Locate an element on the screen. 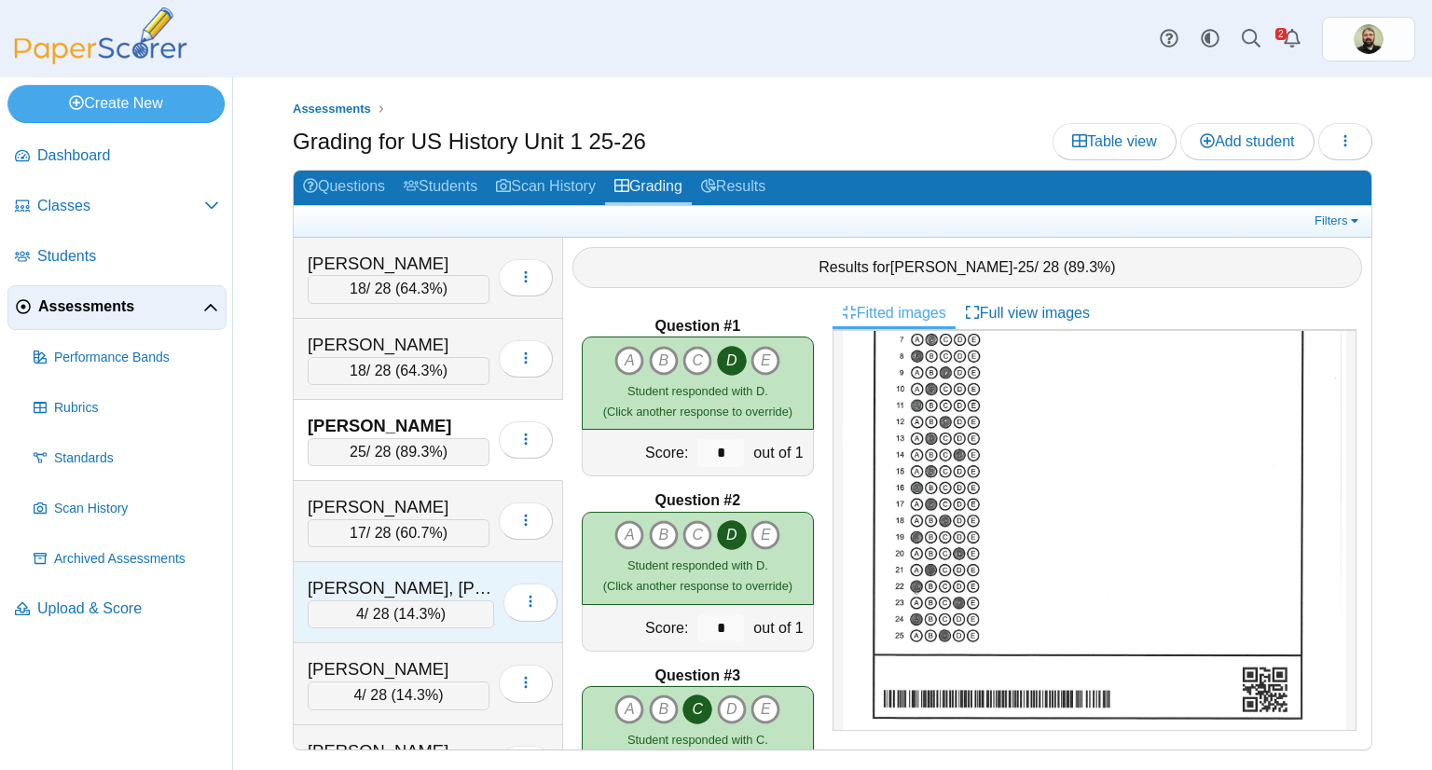 The height and width of the screenshot is (770, 1432). b: Question #2 is located at coordinates (698, 501).